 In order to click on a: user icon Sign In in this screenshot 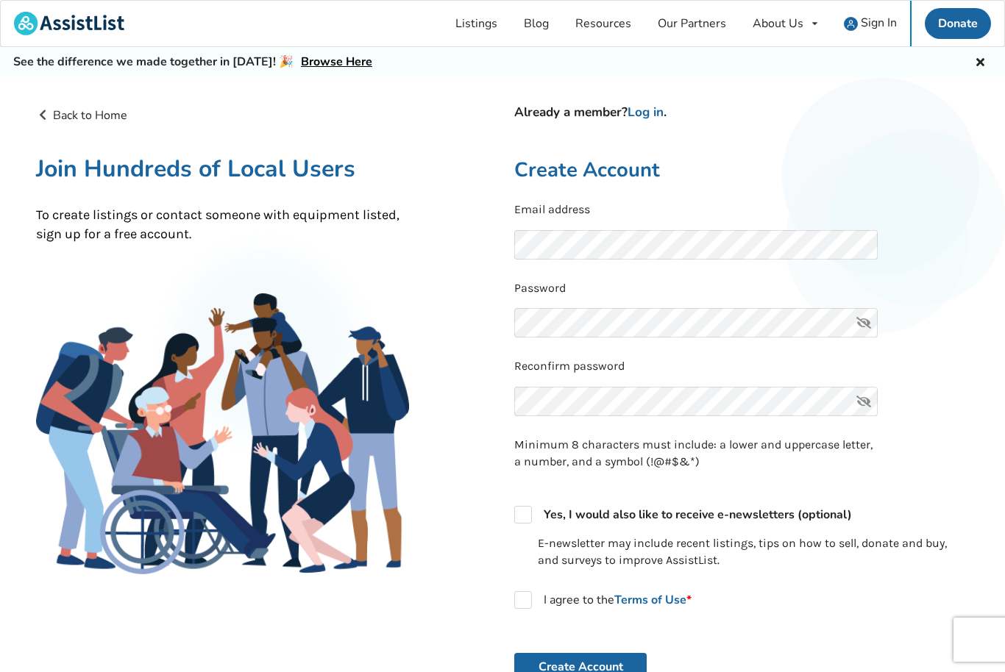, I will do `click(870, 24)`.